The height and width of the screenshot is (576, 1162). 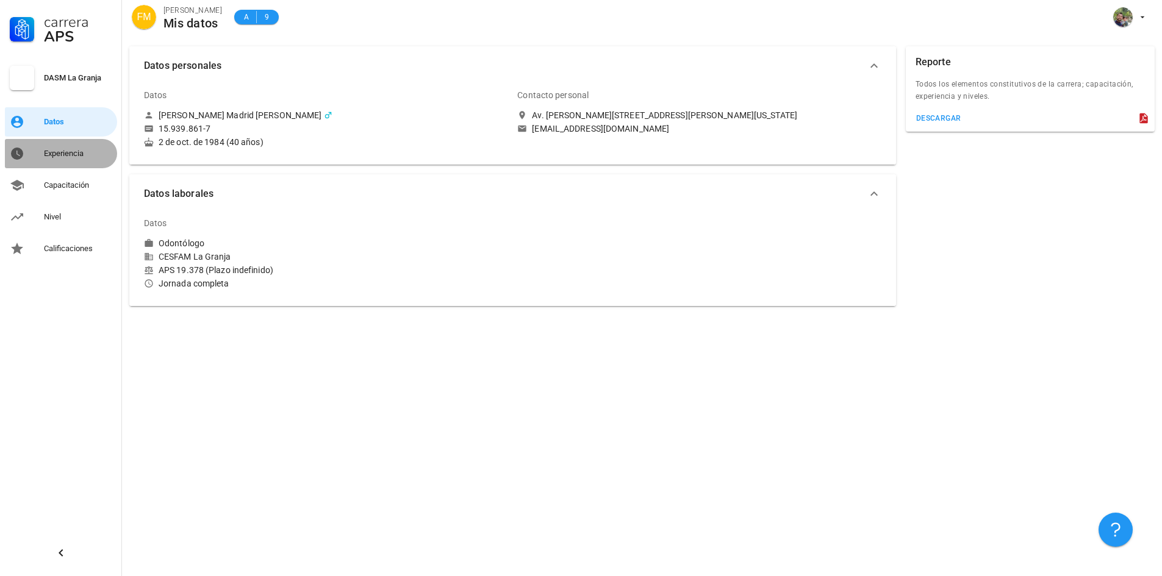 I want to click on div: Mis datos, so click(x=193, y=23).